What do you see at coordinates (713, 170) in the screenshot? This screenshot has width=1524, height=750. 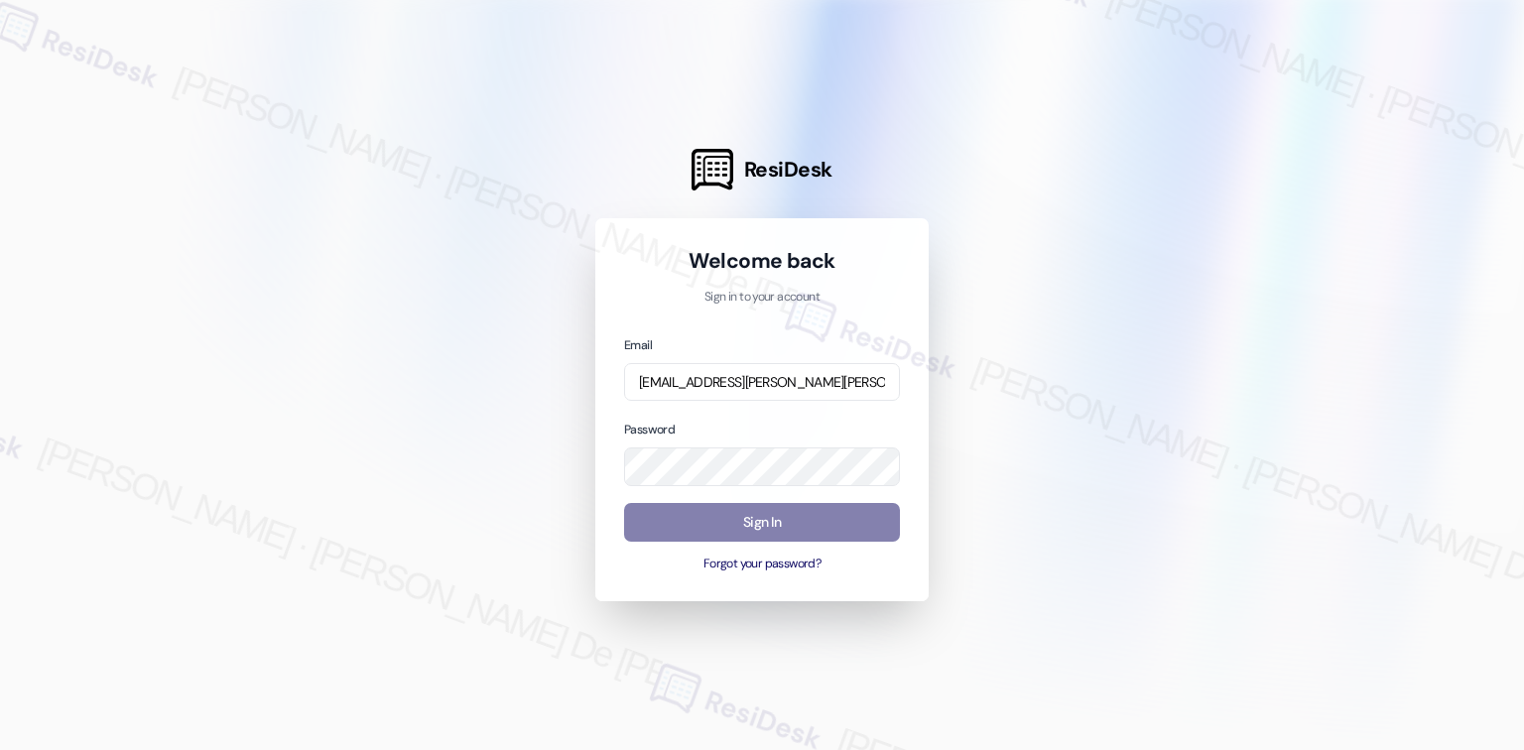 I see `img: ResiDesk Logo` at bounding box center [713, 170].